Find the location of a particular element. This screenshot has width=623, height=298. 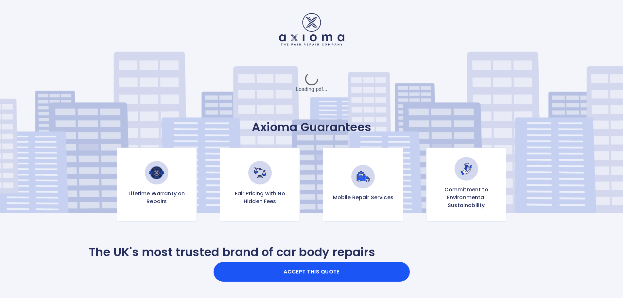

p: Mobile Repair Services is located at coordinates (363, 197).